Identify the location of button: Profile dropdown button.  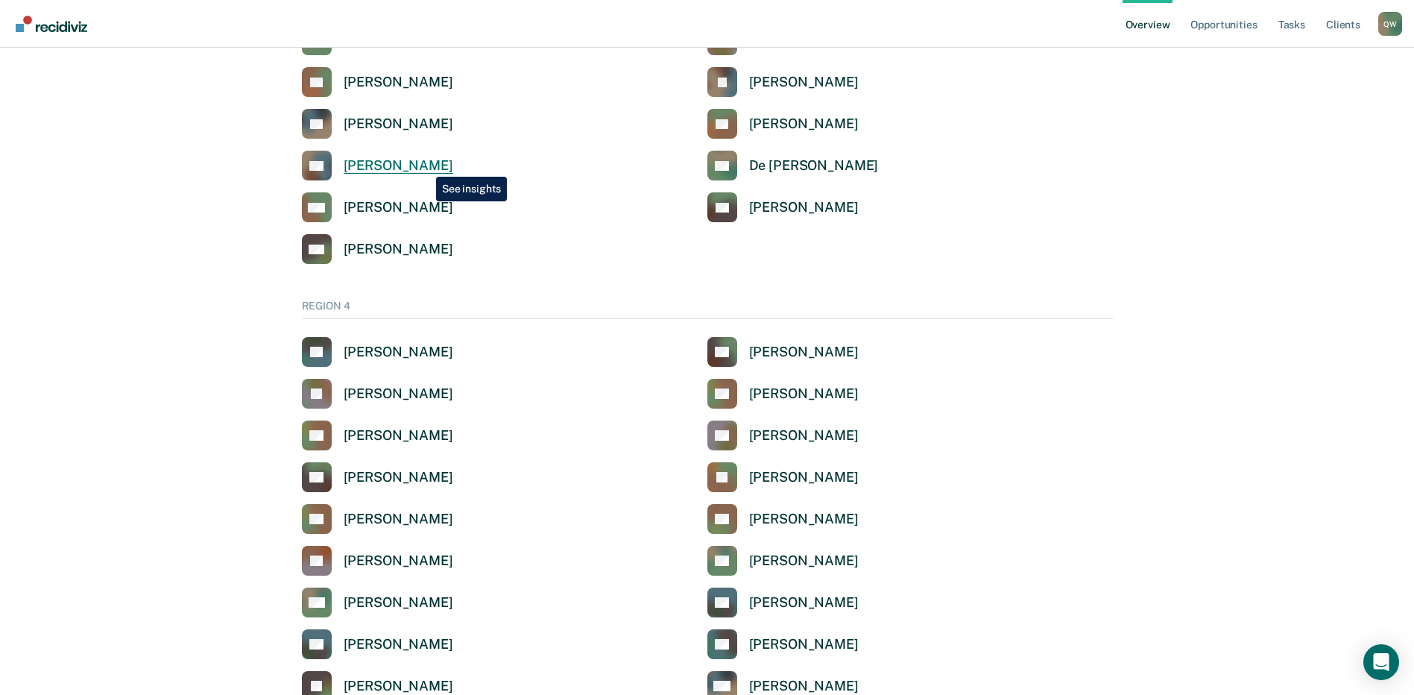
(1390, 24).